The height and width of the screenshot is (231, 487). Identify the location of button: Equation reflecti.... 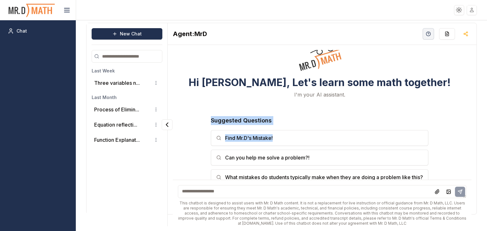
(116, 125).